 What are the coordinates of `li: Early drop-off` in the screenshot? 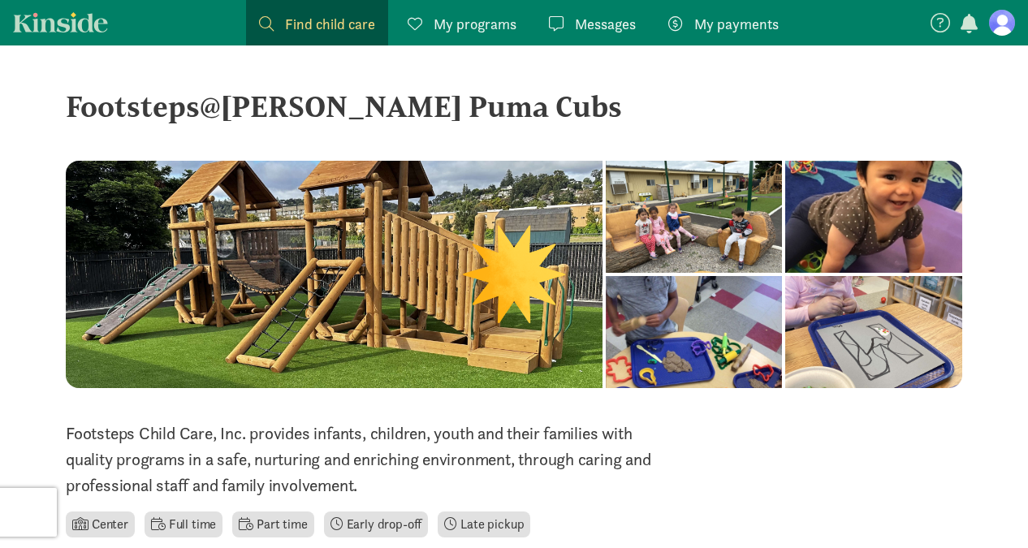 It's located at (376, 524).